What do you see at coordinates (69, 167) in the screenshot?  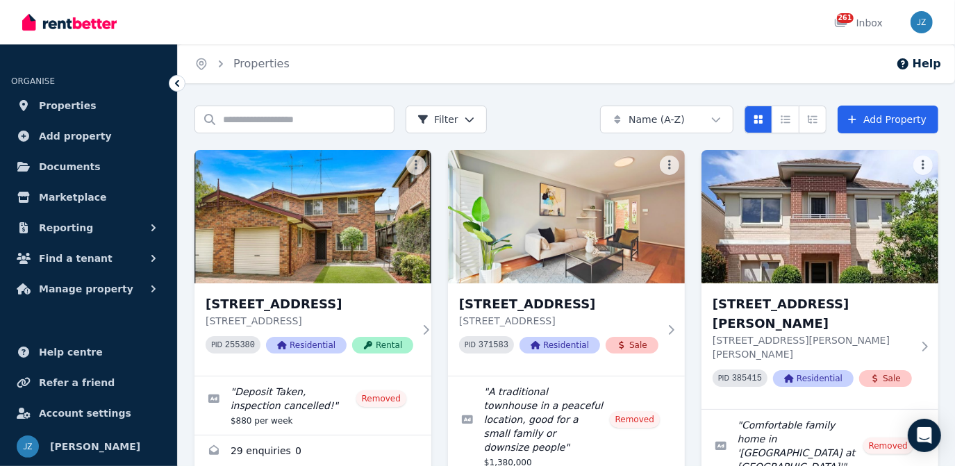 I see `span: Documents` at bounding box center [69, 167].